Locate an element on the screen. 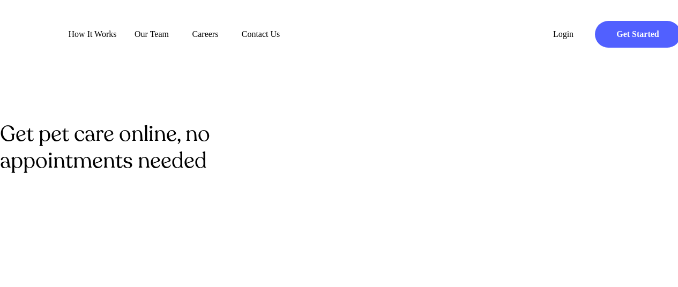 This screenshot has width=678, height=287. a: How It Works is located at coordinates (92, 34).